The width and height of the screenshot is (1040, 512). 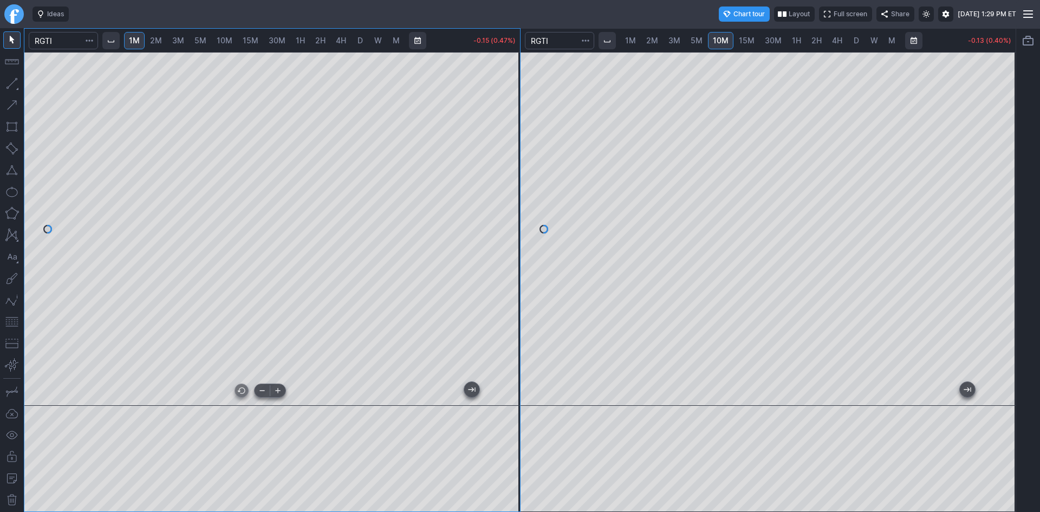 I want to click on span: Chart tour, so click(x=749, y=14).